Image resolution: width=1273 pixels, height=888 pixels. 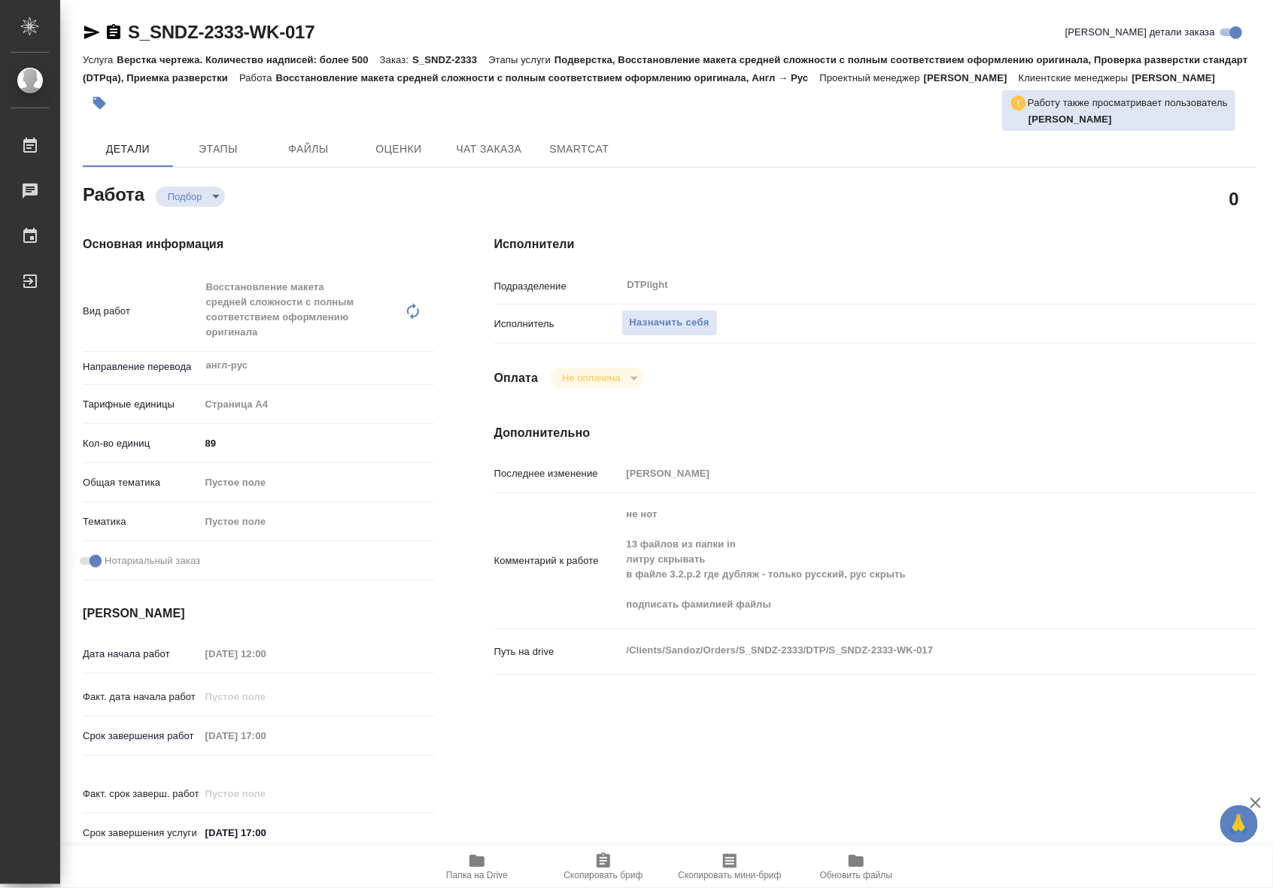 I want to click on h2: Работа, so click(x=114, y=193).